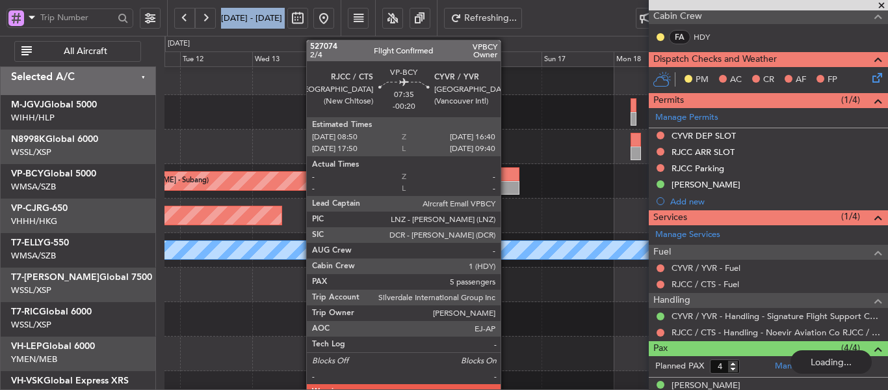  What do you see at coordinates (703, 152) in the screenshot?
I see `div: RJCC ARR SLOT` at bounding box center [703, 152].